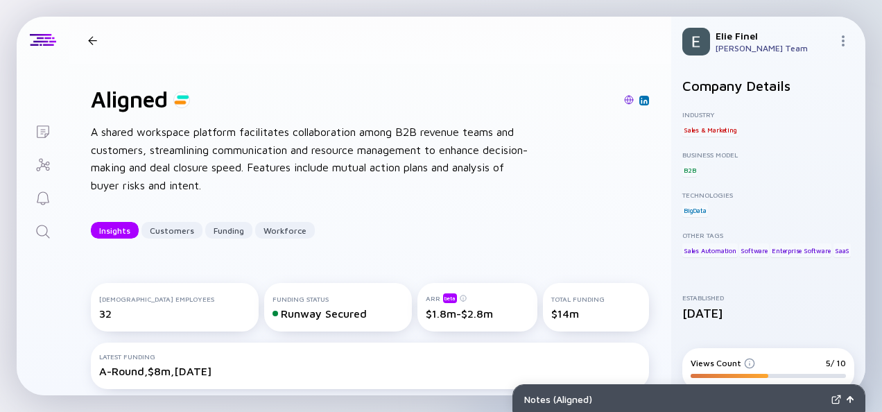 This screenshot has height=412, width=882. I want to click on img: Open Notes, so click(850, 399).